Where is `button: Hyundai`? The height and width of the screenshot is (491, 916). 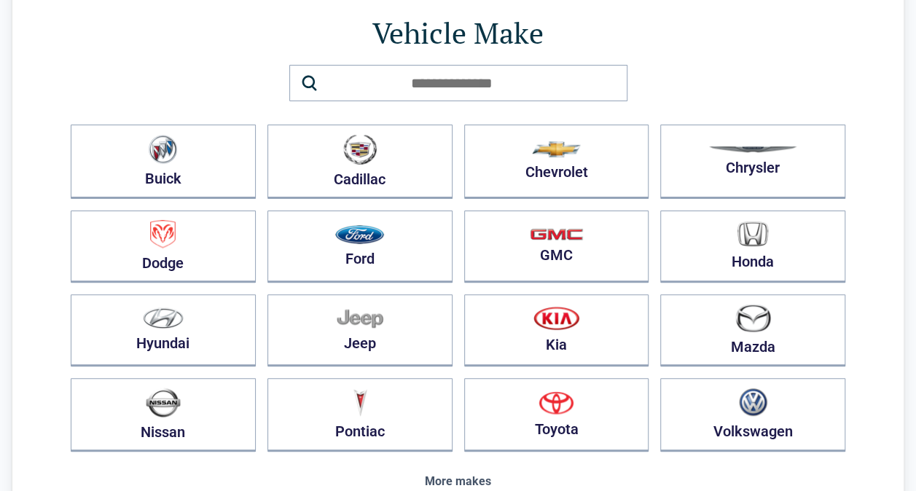
button: Hyundai is located at coordinates (163, 330).